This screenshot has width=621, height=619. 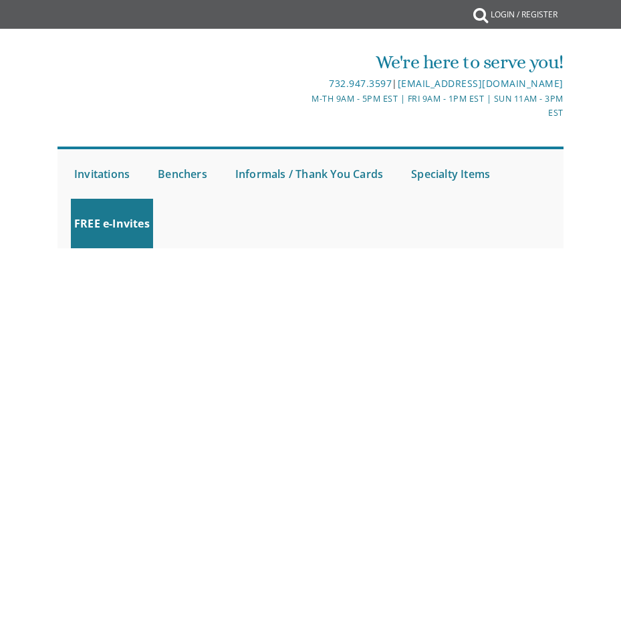 What do you see at coordinates (102, 174) in the screenshot?
I see `a: Invitations` at bounding box center [102, 174].